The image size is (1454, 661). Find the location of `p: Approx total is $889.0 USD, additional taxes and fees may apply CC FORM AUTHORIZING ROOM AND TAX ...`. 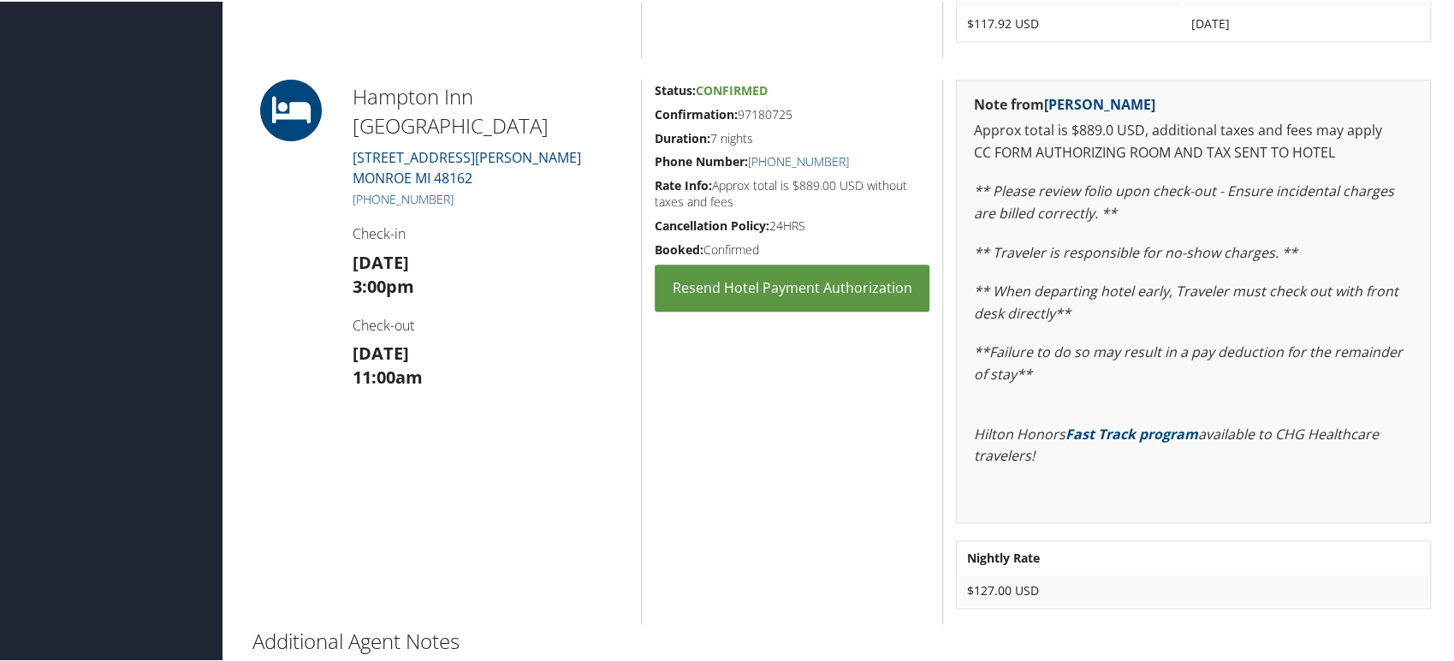

p: Approx total is $889.0 USD, additional taxes and fees may apply CC FORM AUTHORIZING ROOM AND TAX ... is located at coordinates (1193, 140).